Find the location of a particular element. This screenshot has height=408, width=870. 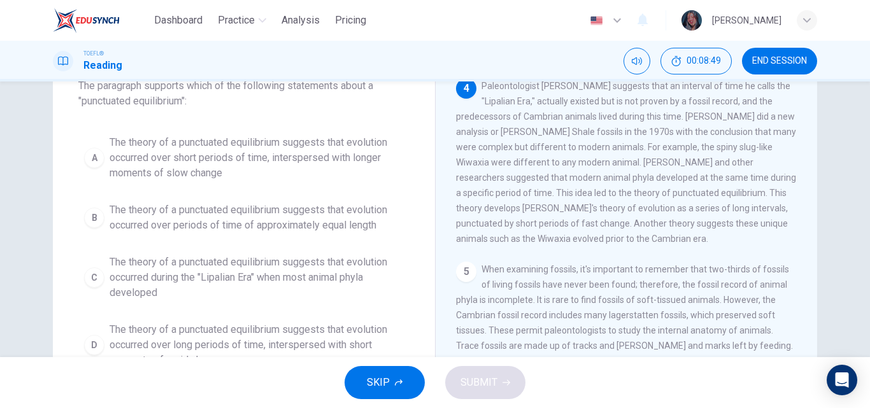

a: Analysis is located at coordinates (301, 20).